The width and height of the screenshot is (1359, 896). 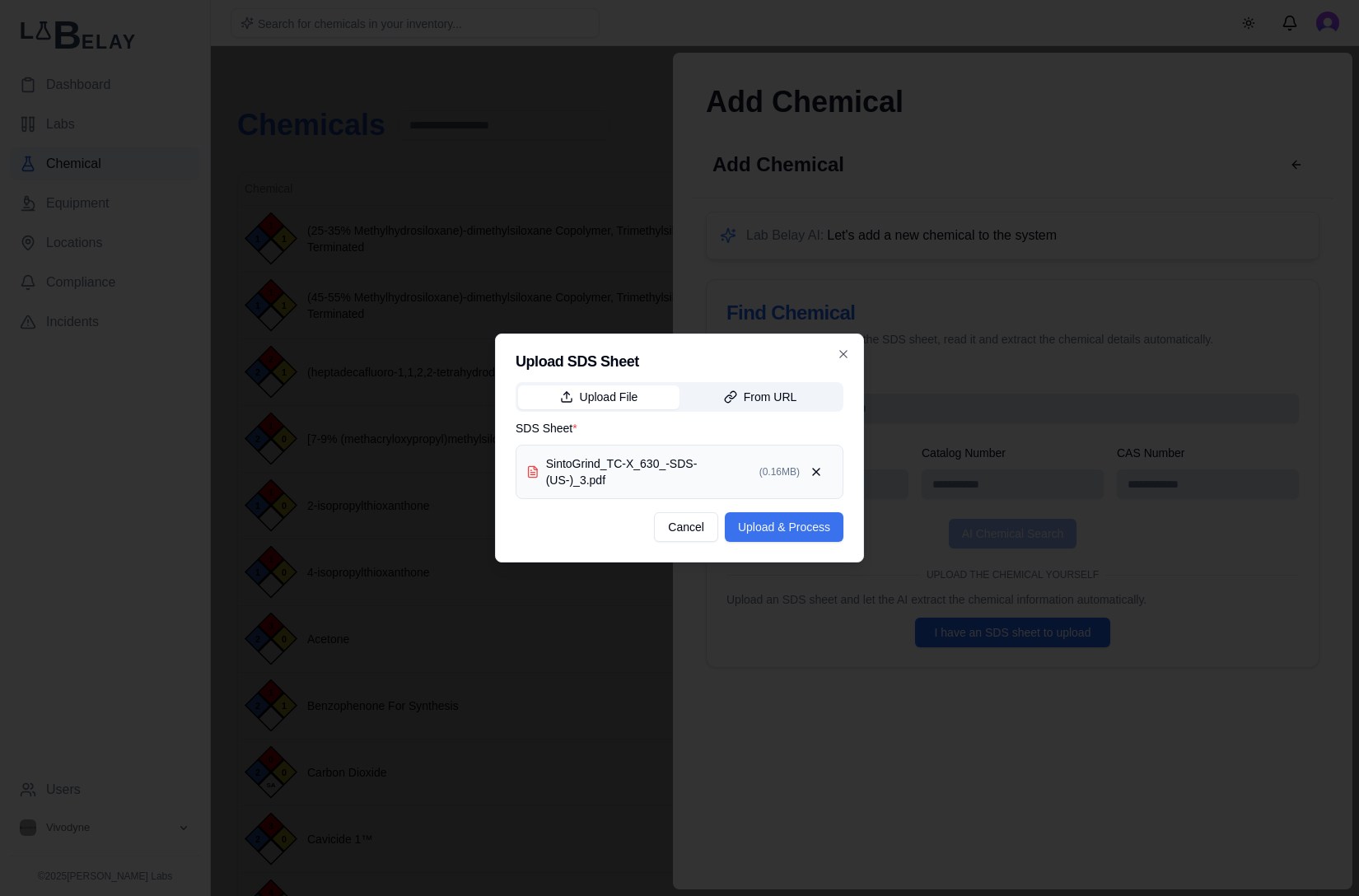 What do you see at coordinates (599, 397) in the screenshot?
I see `button: Upload File` at bounding box center [599, 397].